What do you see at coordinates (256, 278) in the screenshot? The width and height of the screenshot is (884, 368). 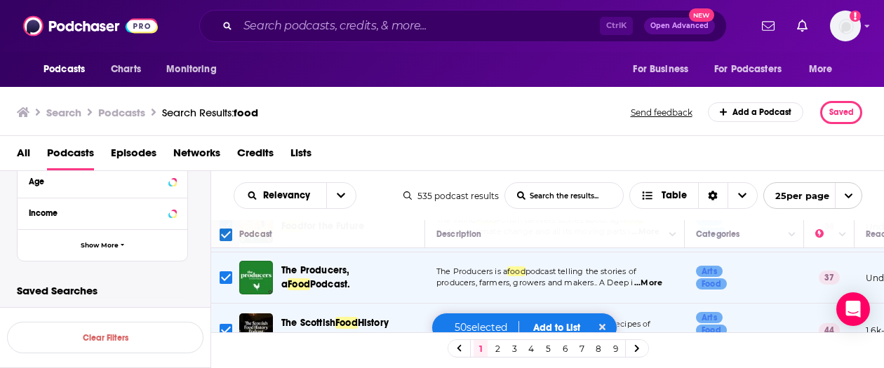 I see `a: The Producers, a Food Podcast.` at bounding box center [256, 278].